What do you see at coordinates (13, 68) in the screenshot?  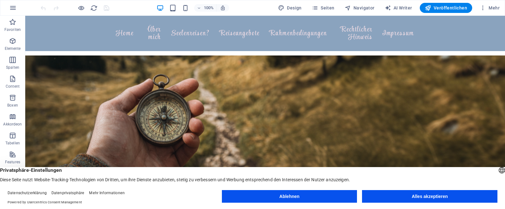 I see `p: Spalten` at bounding box center [13, 68].